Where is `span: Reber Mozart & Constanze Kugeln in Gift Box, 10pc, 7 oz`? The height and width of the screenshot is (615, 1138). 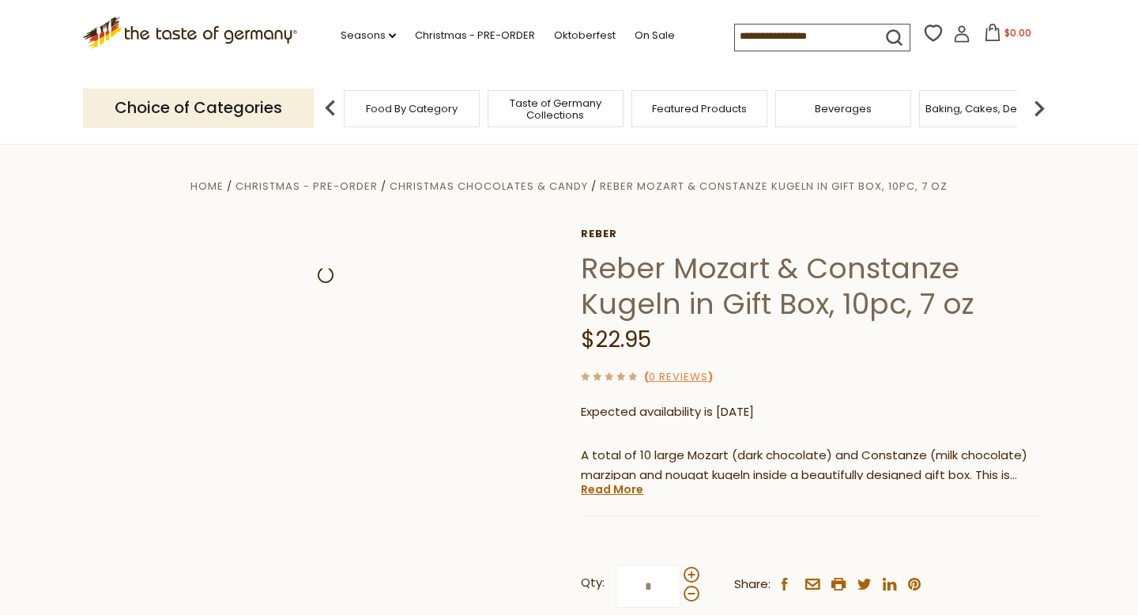 span: Reber Mozart & Constanze Kugeln in Gift Box, 10pc, 7 oz is located at coordinates (774, 186).